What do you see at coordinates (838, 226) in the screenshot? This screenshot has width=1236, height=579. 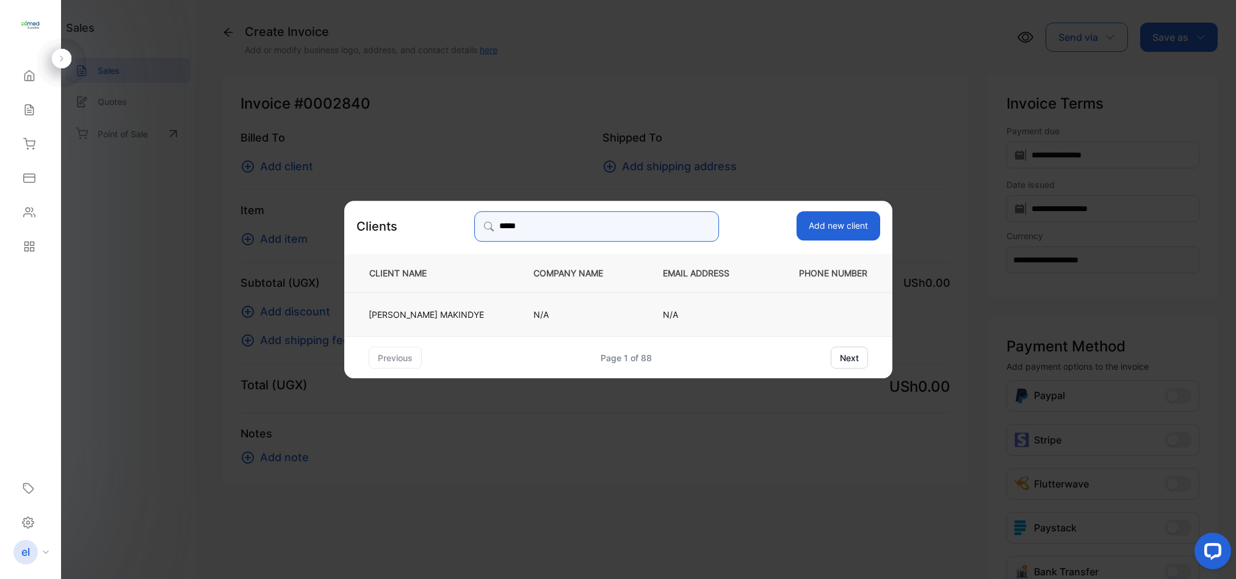 I see `button: Add new client` at bounding box center [838, 226].